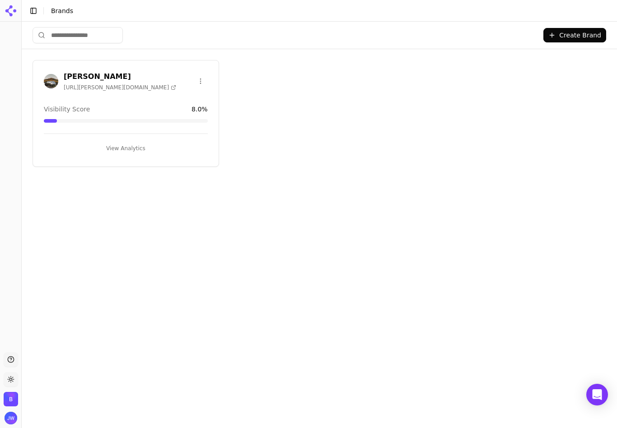  I want to click on button: View Analytics, so click(125, 149).